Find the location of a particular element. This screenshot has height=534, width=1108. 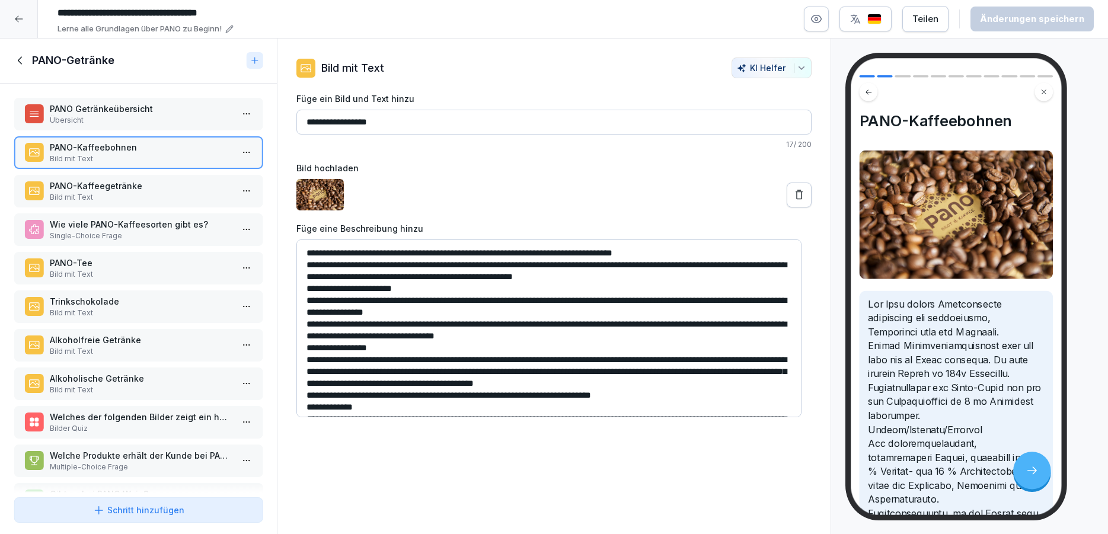

div: PANO-TeeBild mit Text is located at coordinates (138, 268).